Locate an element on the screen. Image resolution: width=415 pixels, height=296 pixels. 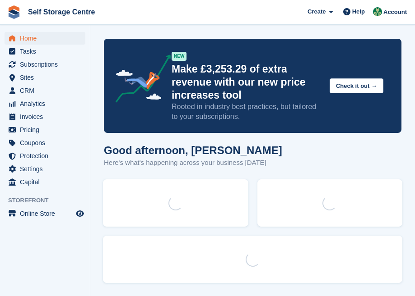
img: Neil Taylor is located at coordinates (377, 12).